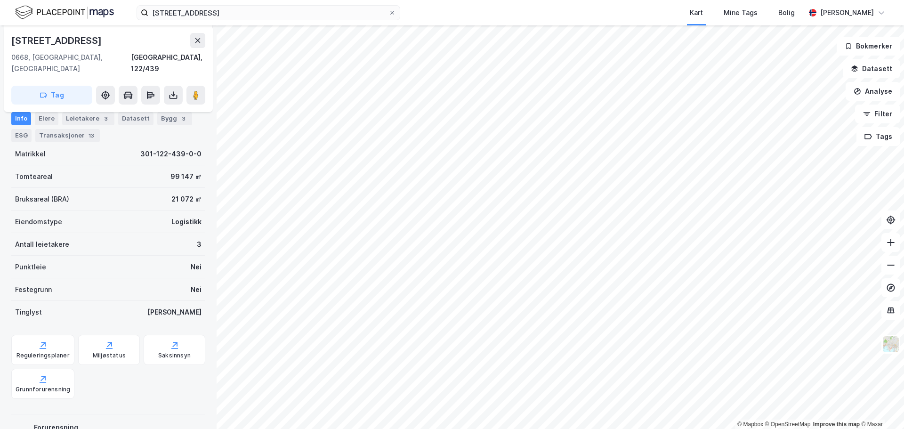  I want to click on div: Matrikkel, so click(30, 154).